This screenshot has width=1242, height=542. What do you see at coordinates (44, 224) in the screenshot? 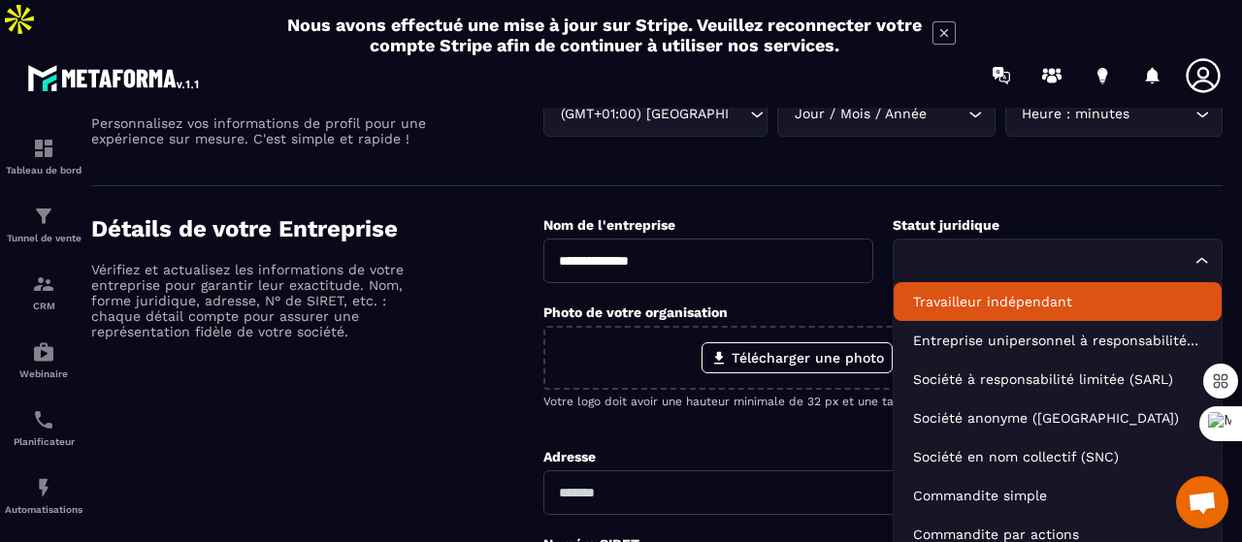
I see `a: formationformationTunnel de vente` at bounding box center [44, 224].